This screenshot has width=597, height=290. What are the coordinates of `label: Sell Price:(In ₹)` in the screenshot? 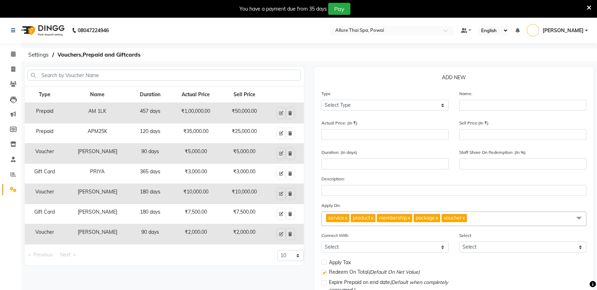 It's located at (474, 123).